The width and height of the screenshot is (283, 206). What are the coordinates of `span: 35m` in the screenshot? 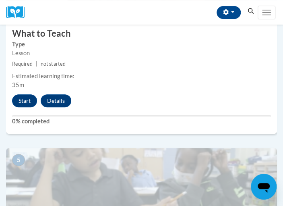 It's located at (18, 85).